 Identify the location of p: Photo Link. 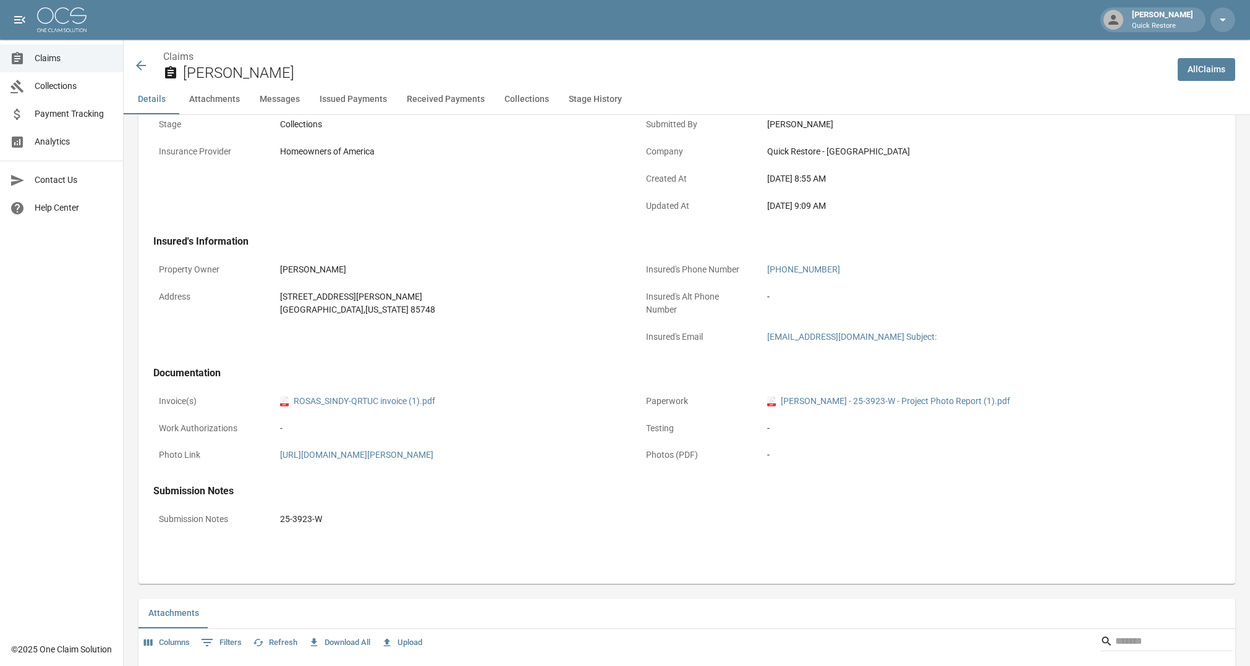
(209, 455).